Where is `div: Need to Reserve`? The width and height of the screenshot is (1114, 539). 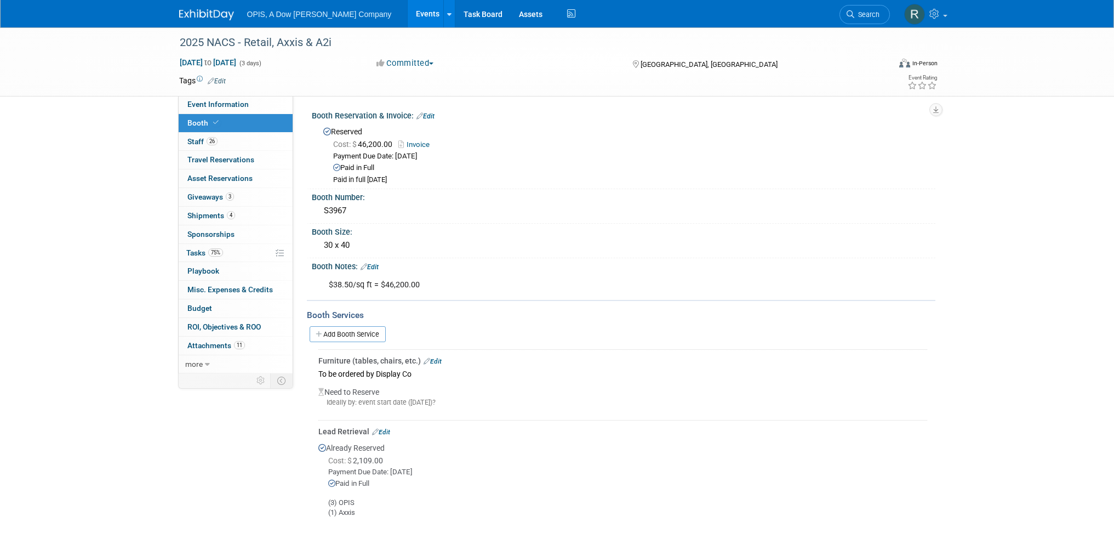
div: Need to Reserve is located at coordinates (623, 398).